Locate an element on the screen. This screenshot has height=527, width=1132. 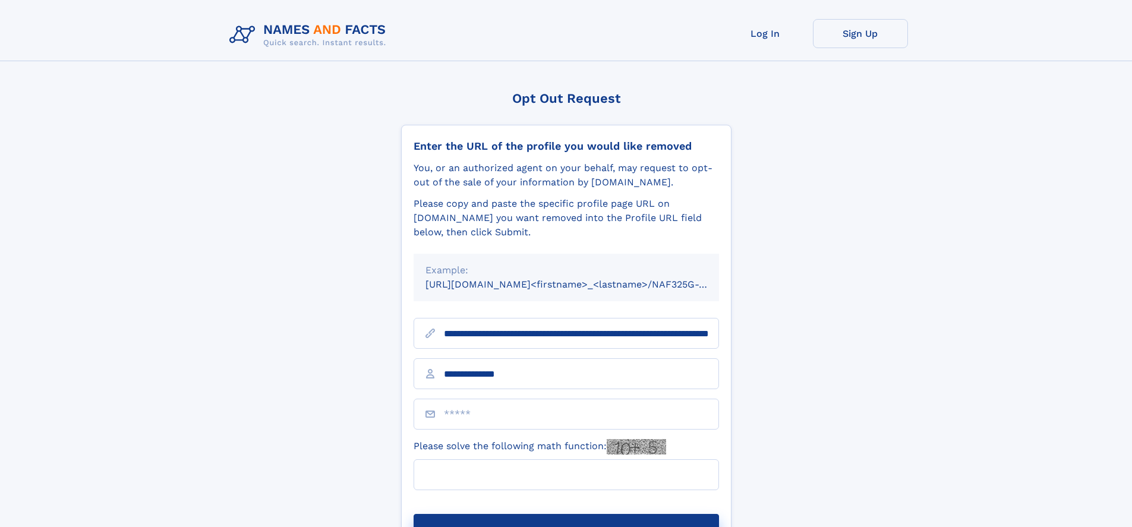
img: Logo Names and Facts is located at coordinates (310, 35).